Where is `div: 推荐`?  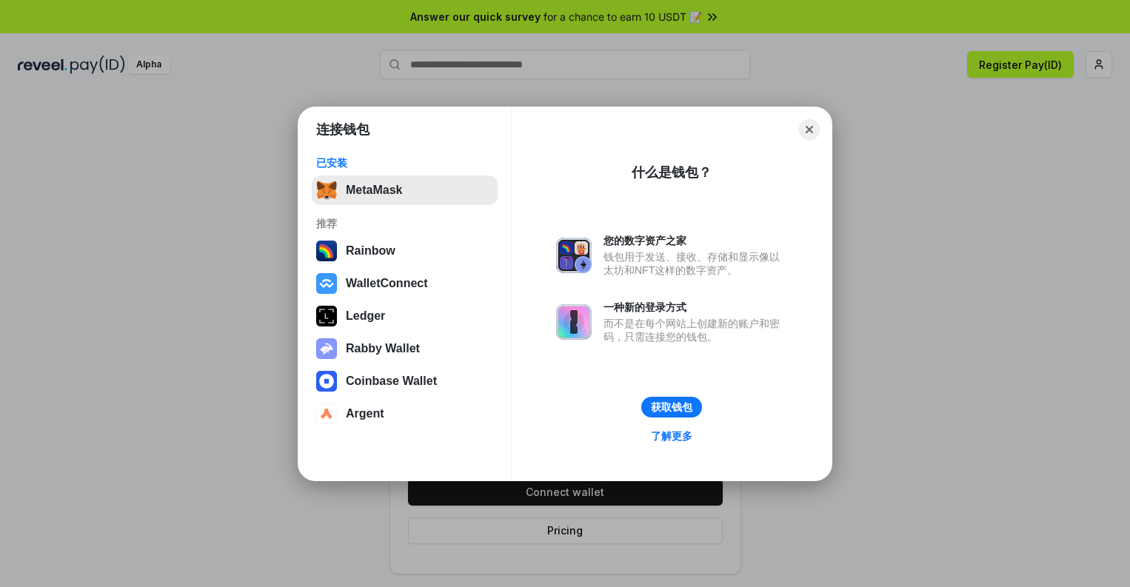 div: 推荐 is located at coordinates (404, 224).